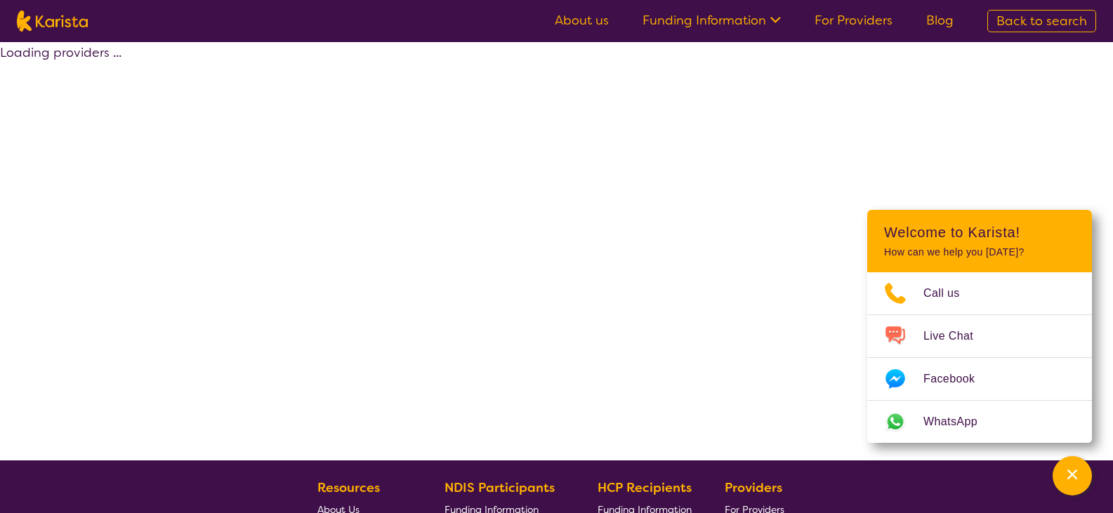 The width and height of the screenshot is (1113, 513). I want to click on button: Channel Menu, so click(1072, 476).